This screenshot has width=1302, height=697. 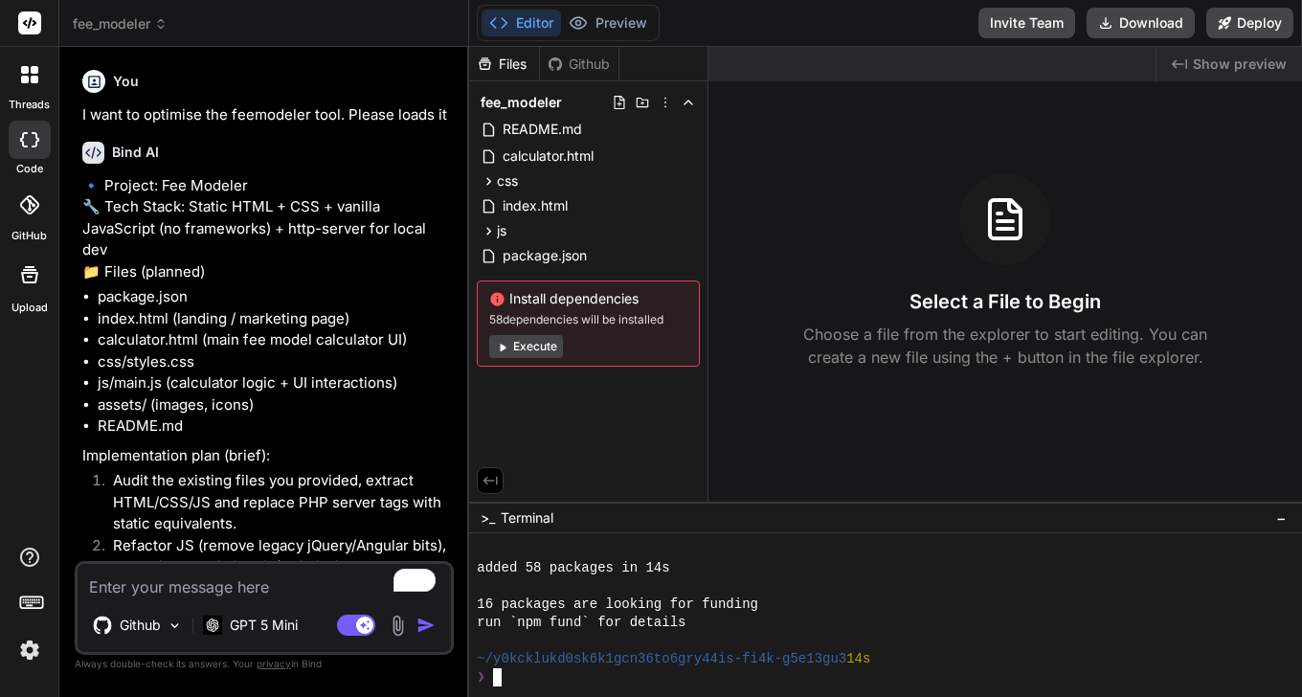 What do you see at coordinates (521, 23) in the screenshot?
I see `button: Editor` at bounding box center [521, 23].